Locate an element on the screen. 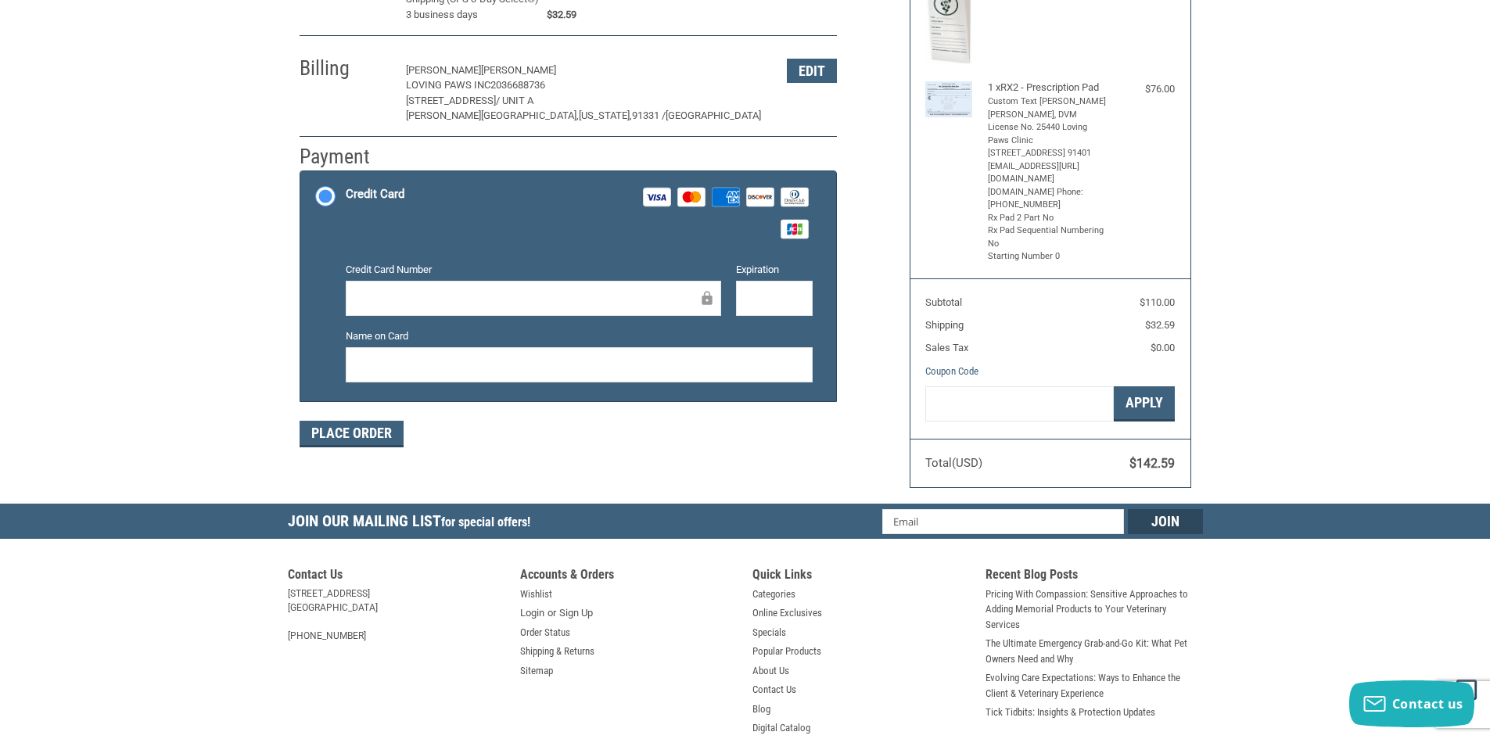  label: Expiration is located at coordinates (774, 270).